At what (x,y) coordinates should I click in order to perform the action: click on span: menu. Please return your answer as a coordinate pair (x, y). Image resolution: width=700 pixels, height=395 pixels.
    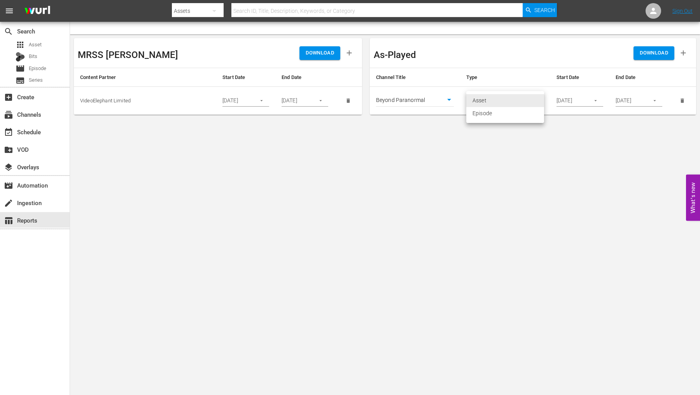
    Looking at the image, I should click on (9, 11).